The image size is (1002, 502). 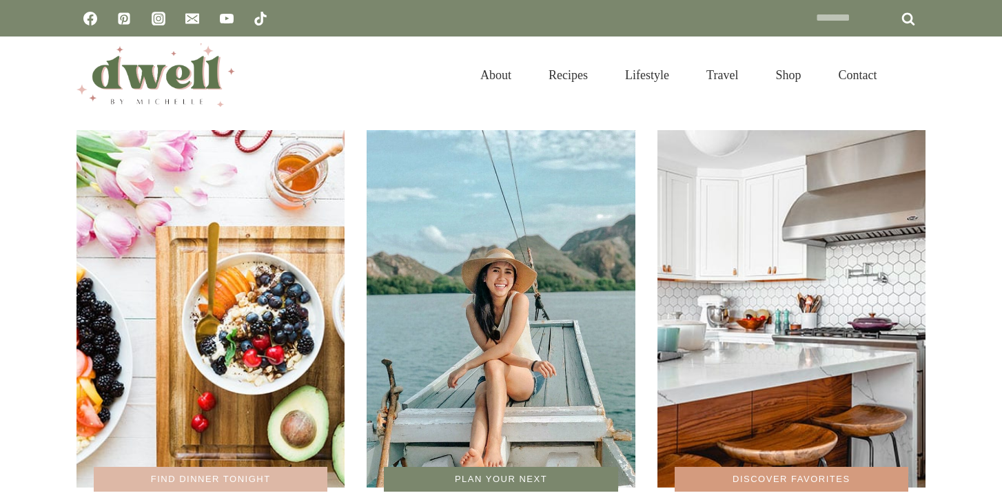 I want to click on a: Travel, so click(x=722, y=75).